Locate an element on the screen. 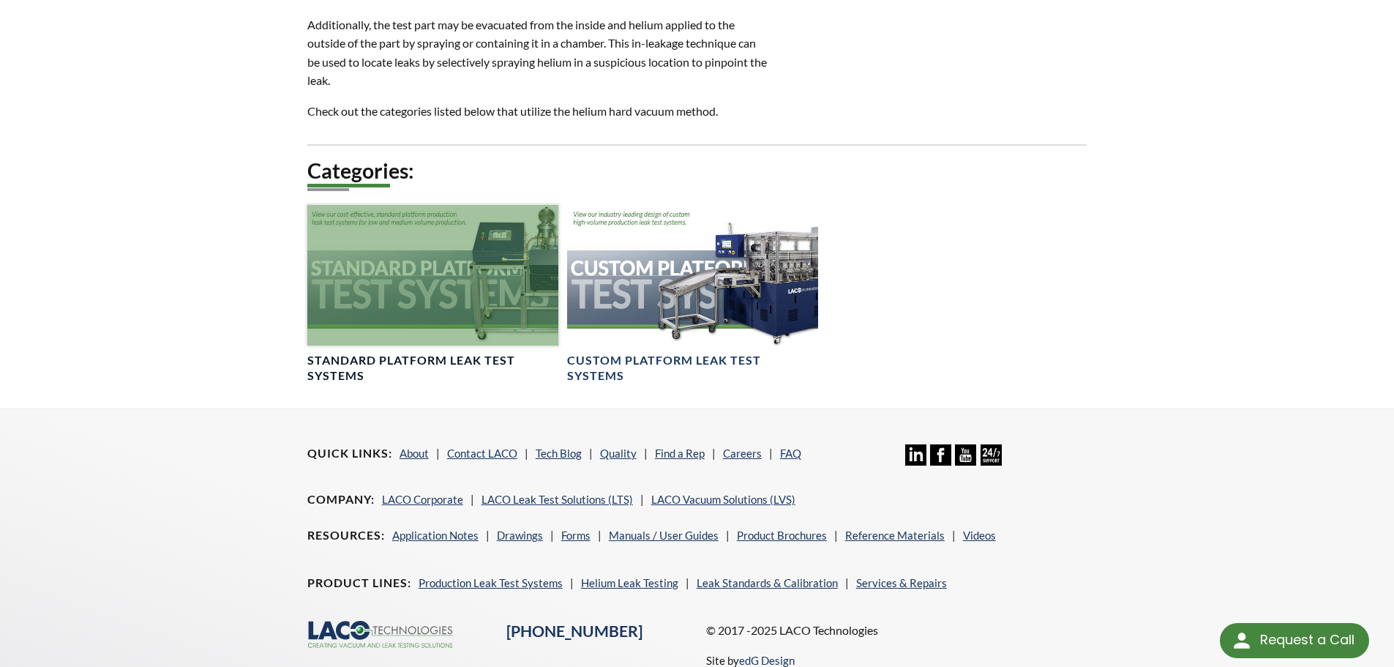  a: LACO Corporate is located at coordinates (422, 499).